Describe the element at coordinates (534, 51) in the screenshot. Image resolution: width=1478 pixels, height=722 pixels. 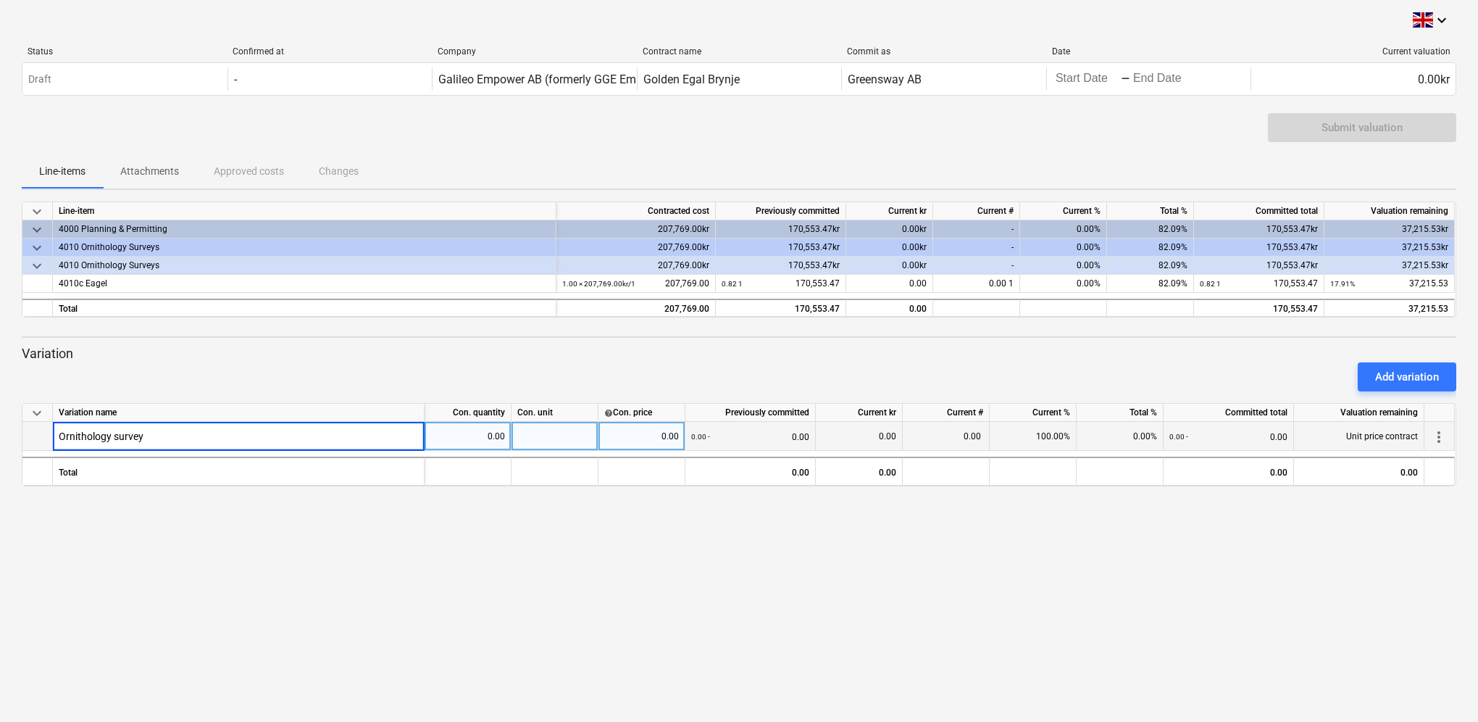
I see `div: Company` at that location.